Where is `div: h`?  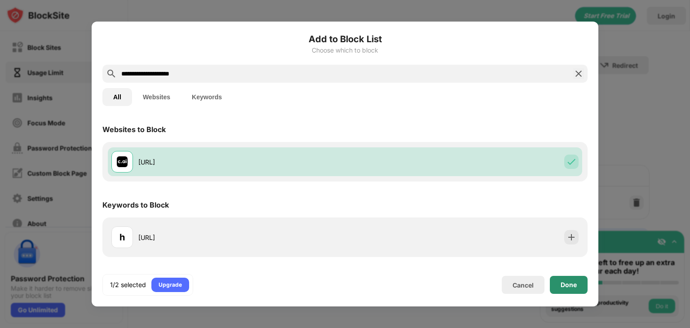 div: h is located at coordinates (122, 237).